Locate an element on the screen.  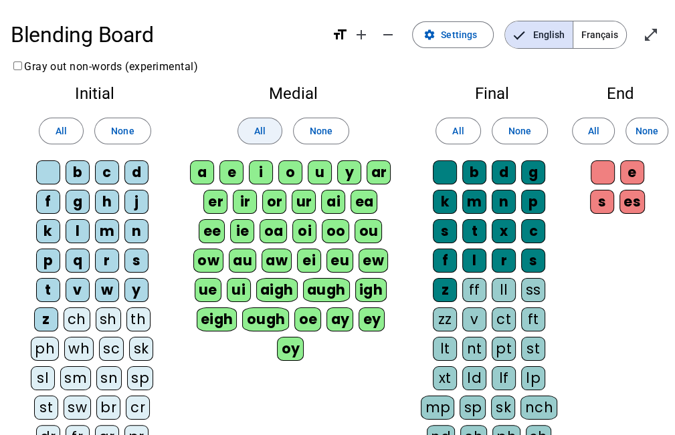
span: Settings is located at coordinates (459, 35).